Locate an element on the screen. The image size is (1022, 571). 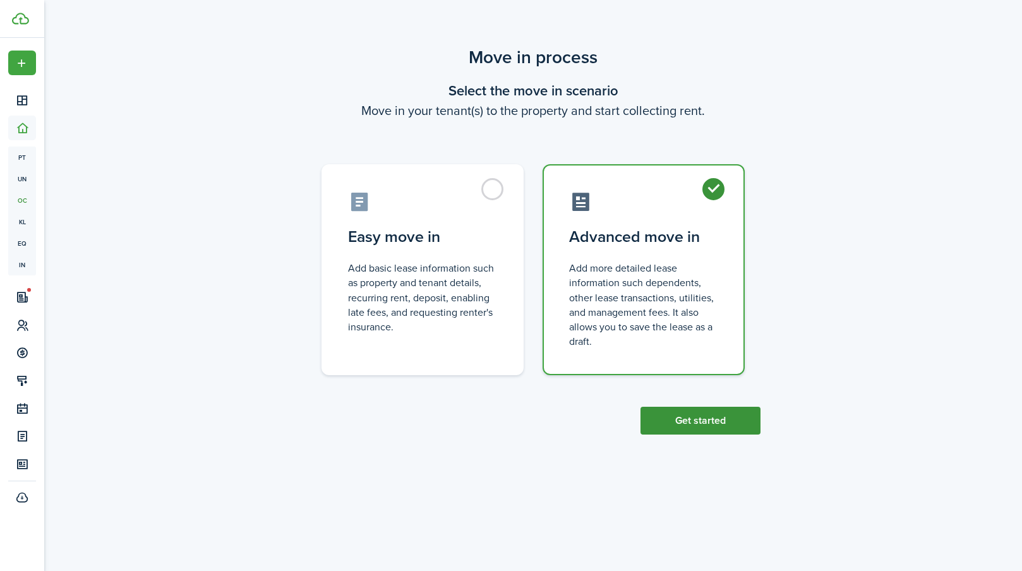
button: Open menu is located at coordinates (22, 63).